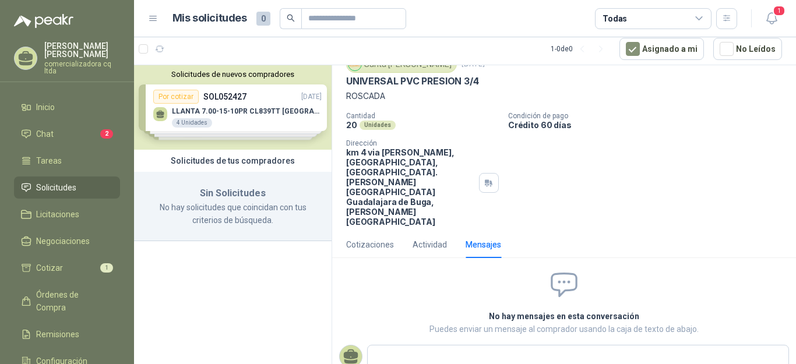  Describe the element at coordinates (67, 268) in the screenshot. I see `a: Cotizar1` at that location.